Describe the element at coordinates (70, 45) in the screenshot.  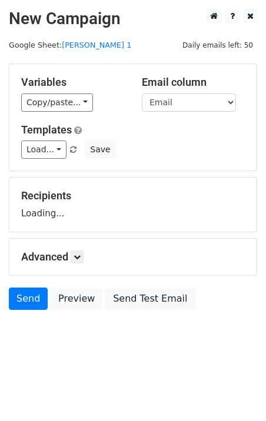
I see `small: Google Sheet:` at that location.